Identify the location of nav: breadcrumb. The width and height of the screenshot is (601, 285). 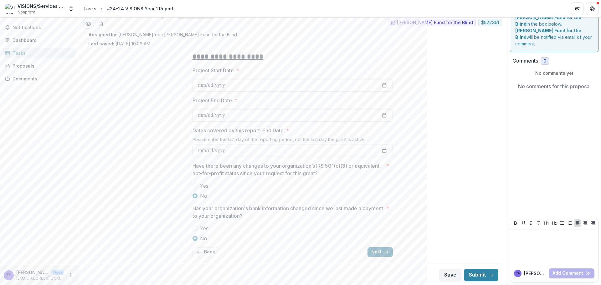
(128, 8).